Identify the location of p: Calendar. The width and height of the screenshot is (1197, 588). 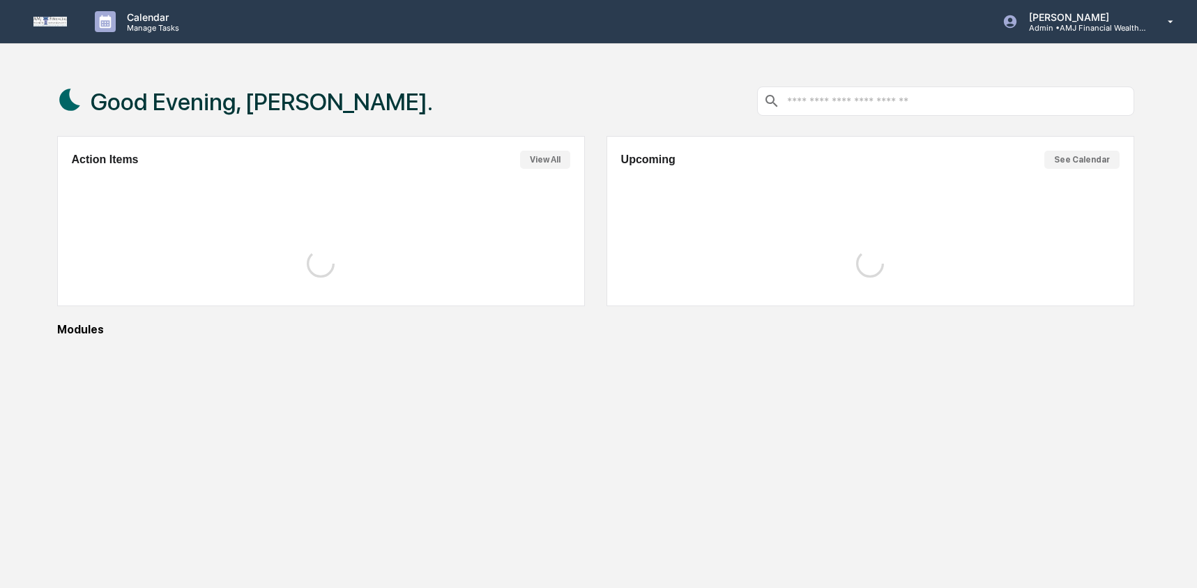
(151, 17).